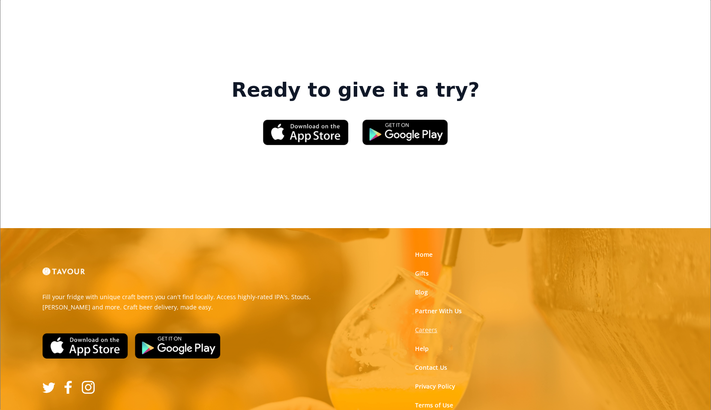  I want to click on p: Fill your fridge with unique craft beers you can't find locally. Access highly-rated IPA's, Stout..., so click(196, 303).